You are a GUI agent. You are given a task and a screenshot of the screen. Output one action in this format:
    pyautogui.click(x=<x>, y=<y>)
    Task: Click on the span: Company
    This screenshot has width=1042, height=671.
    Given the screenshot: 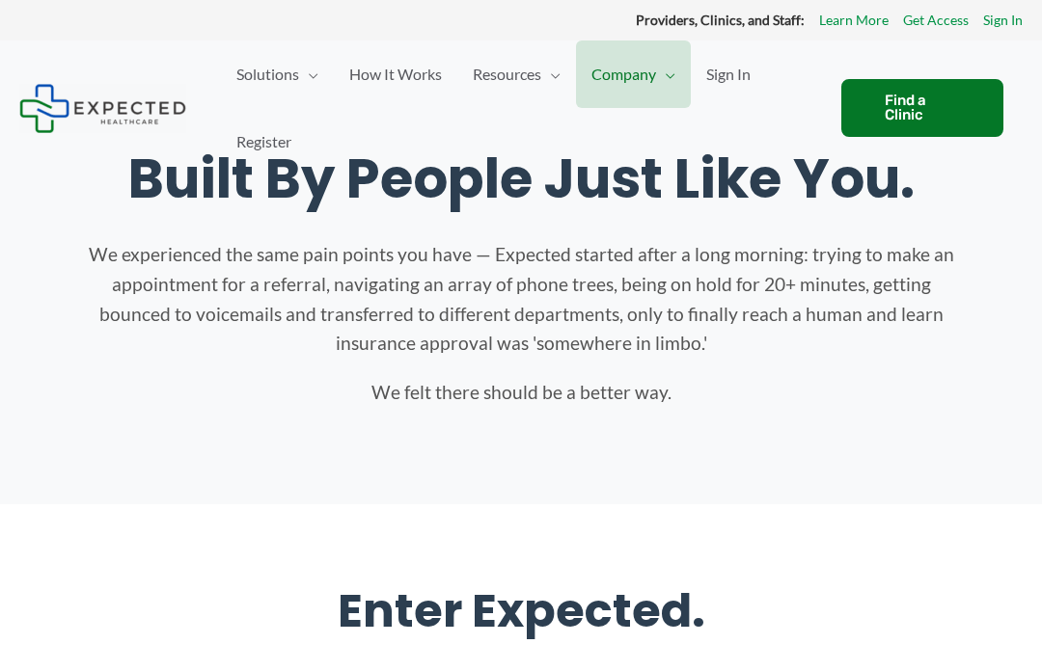 What is the action you would take?
    pyautogui.click(x=623, y=74)
    